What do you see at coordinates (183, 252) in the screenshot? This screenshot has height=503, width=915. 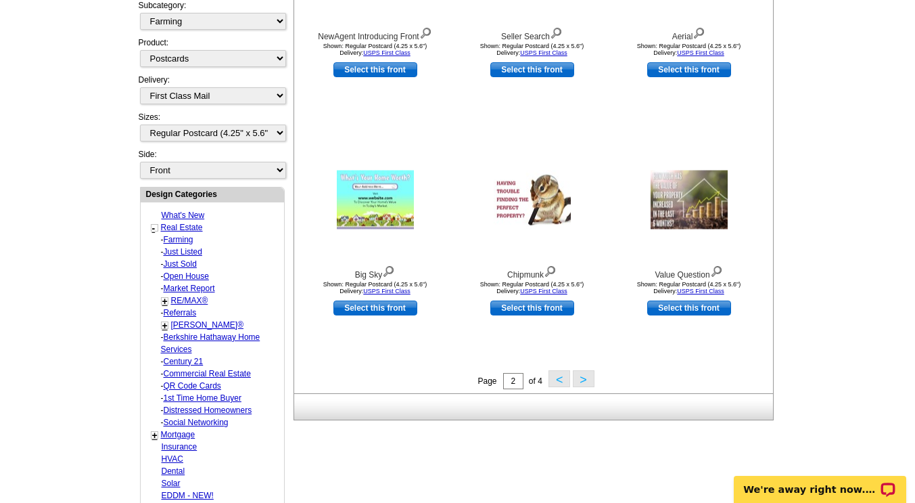 I see `a: Just Listed` at bounding box center [183, 252].